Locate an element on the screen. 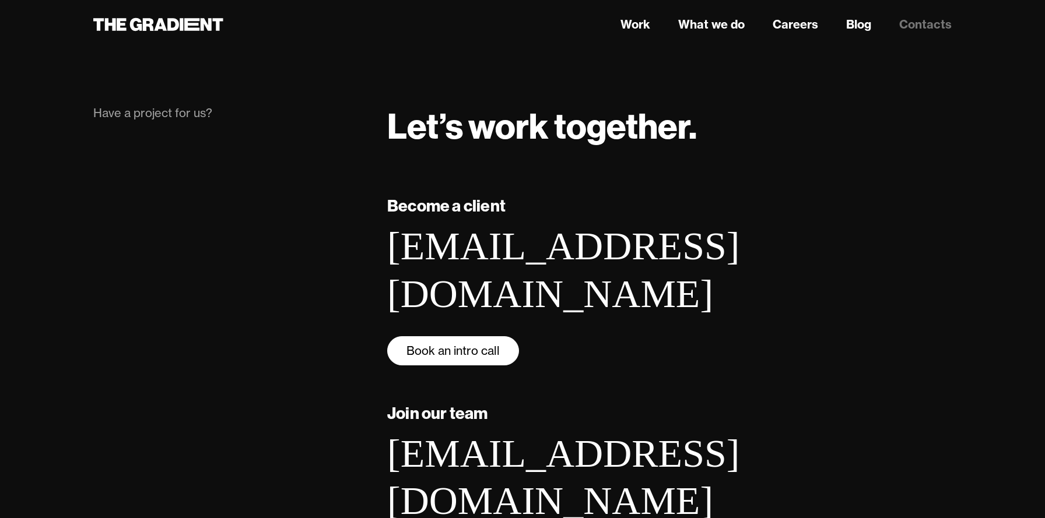 The width and height of the screenshot is (1045, 518). a: Contacts is located at coordinates (925, 24).